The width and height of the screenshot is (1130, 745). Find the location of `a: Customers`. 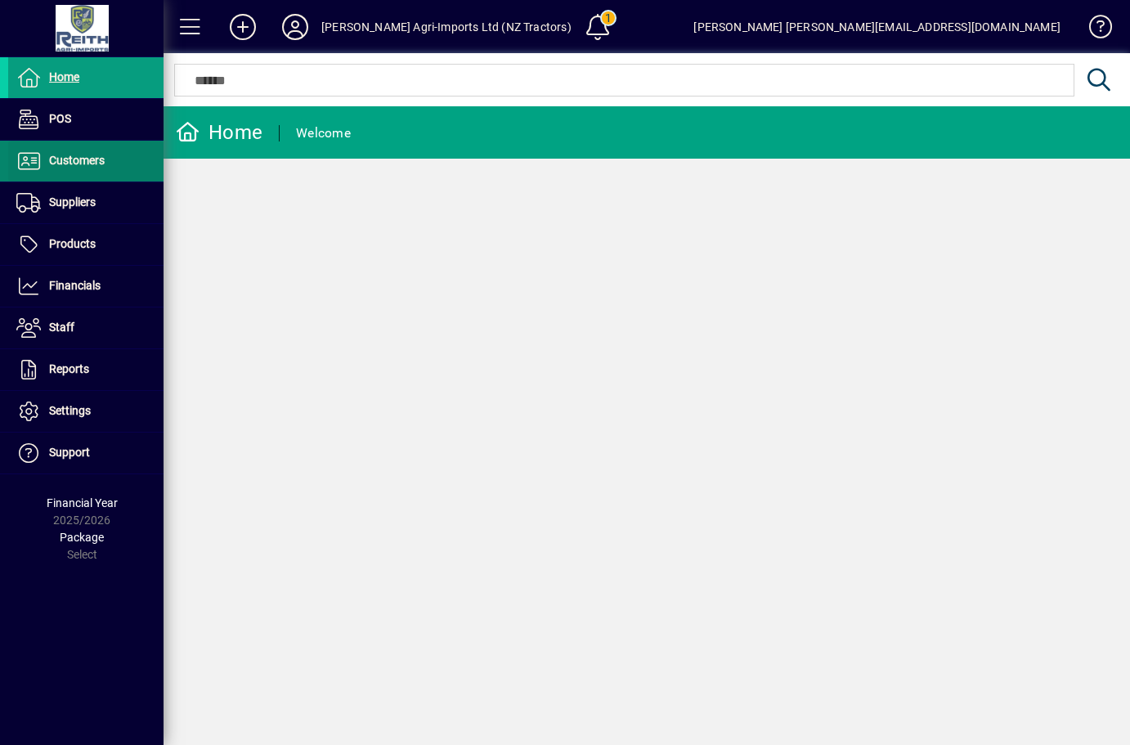

a: Customers is located at coordinates (86, 161).